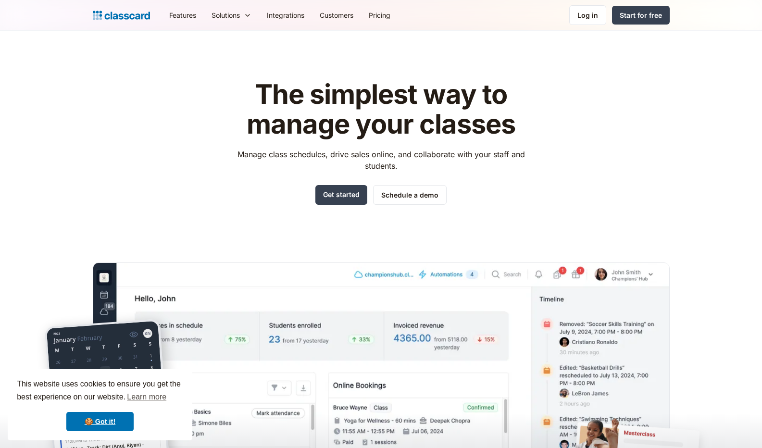 This screenshot has height=448, width=762. Describe the element at coordinates (381, 160) in the screenshot. I see `p: Manage class schedules, drive sales online, and collaborate with your staff and students.` at that location.